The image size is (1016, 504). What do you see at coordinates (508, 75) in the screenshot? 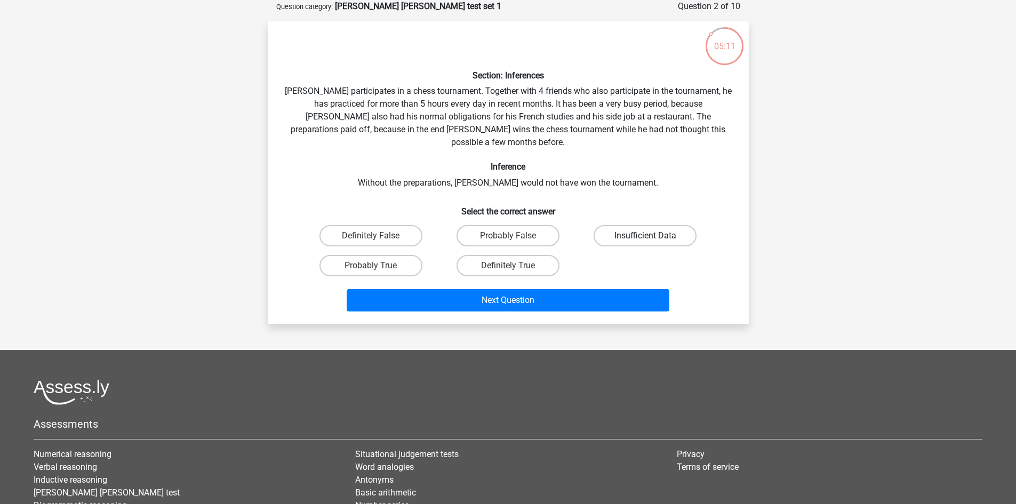
I see `h6: Section: Inferences` at bounding box center [508, 75].